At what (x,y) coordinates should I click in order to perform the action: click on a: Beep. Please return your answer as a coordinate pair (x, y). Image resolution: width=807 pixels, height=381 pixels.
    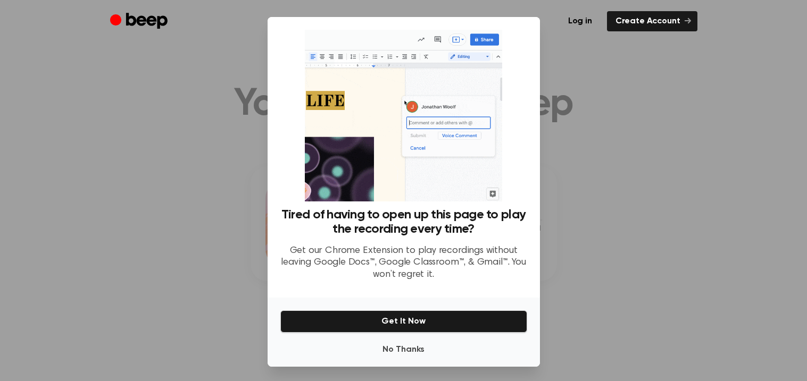
    Looking at the image, I should click on (140, 21).